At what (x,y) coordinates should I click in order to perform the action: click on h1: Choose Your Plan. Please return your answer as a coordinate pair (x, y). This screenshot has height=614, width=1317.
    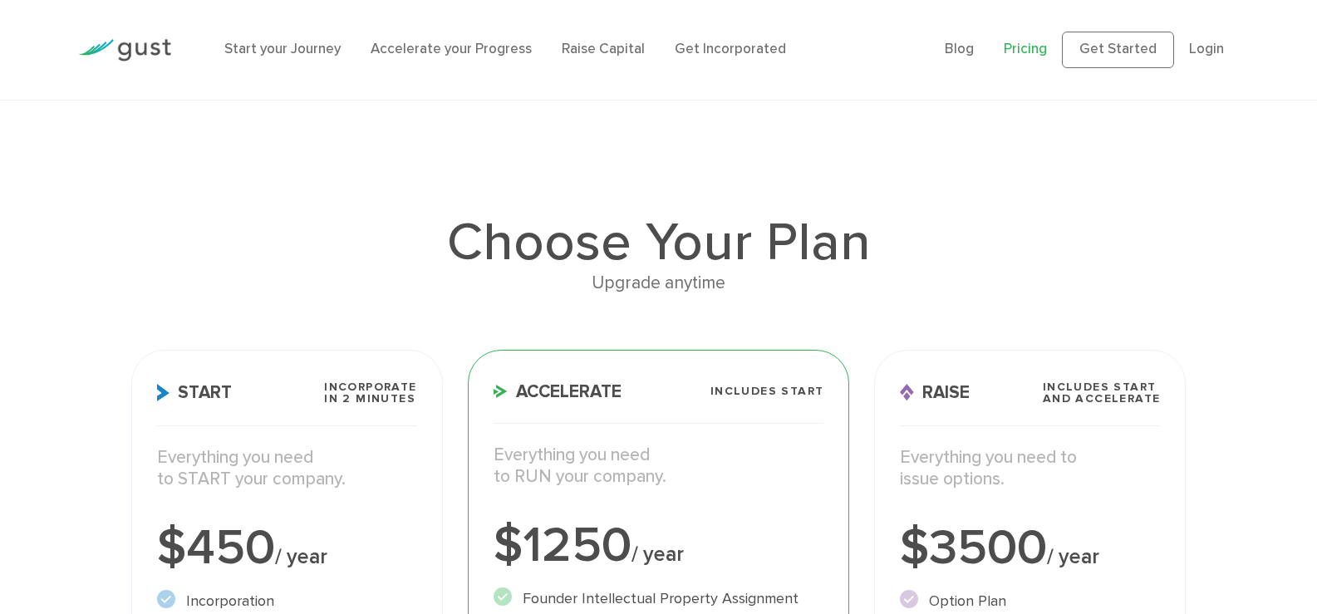
    Looking at the image, I should click on (659, 243).